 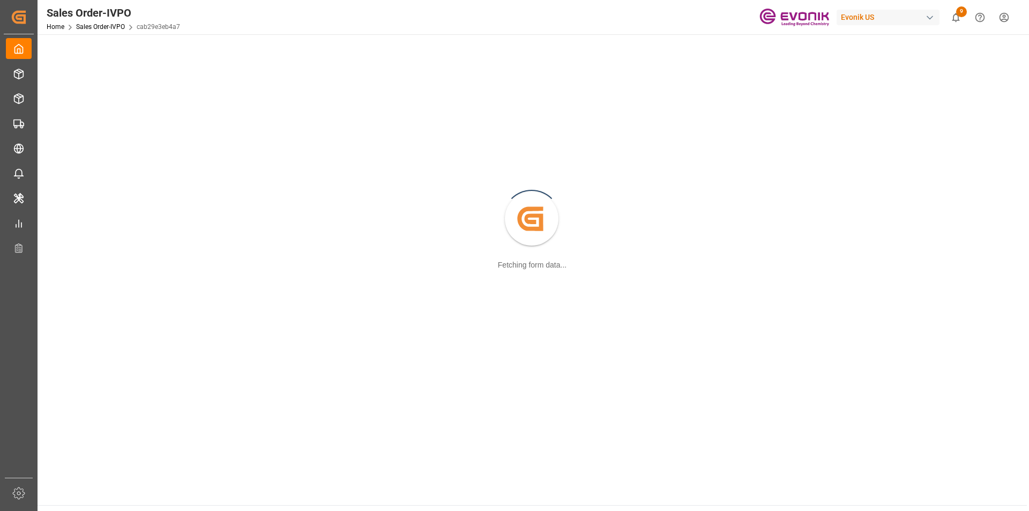 I want to click on a: Sales Order-IVPO, so click(x=100, y=27).